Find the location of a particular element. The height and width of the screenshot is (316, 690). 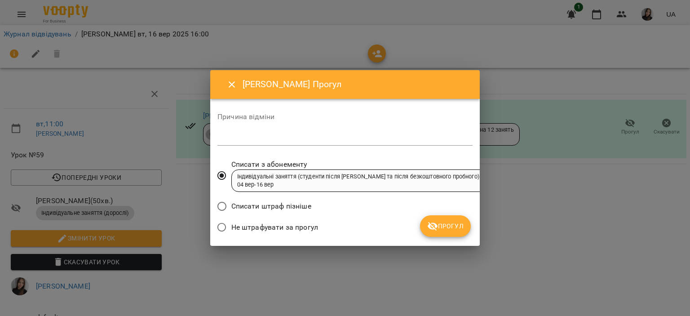

button: Close is located at coordinates (232, 85).